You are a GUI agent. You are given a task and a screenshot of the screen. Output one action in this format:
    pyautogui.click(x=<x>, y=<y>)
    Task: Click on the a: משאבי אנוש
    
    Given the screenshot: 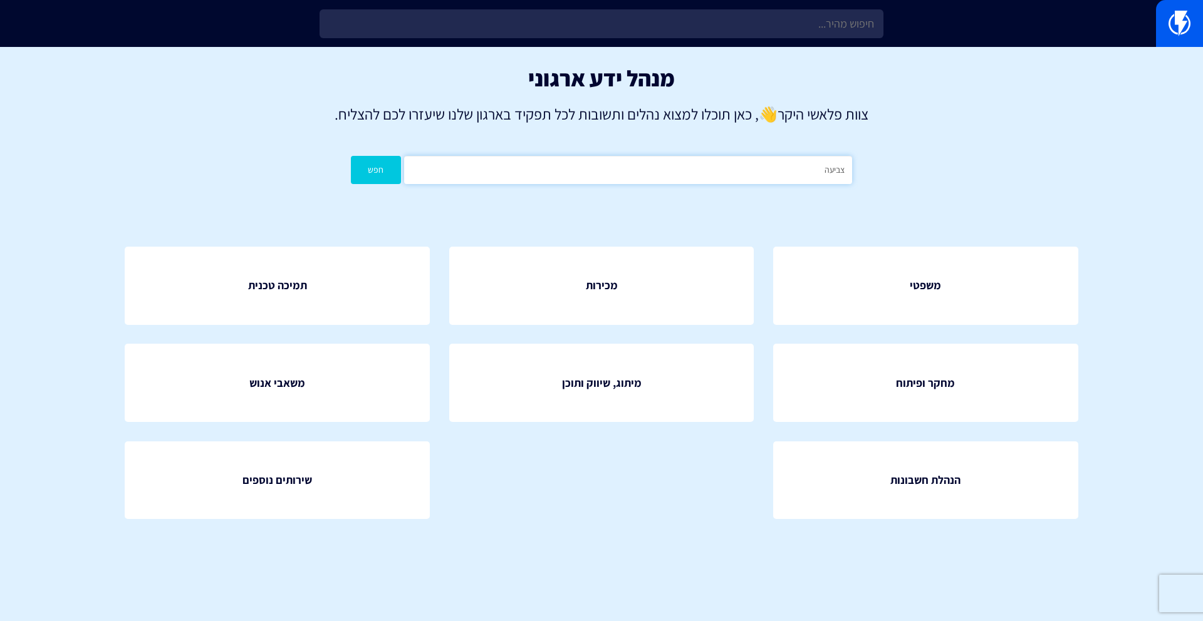 What is the action you would take?
    pyautogui.click(x=277, y=383)
    